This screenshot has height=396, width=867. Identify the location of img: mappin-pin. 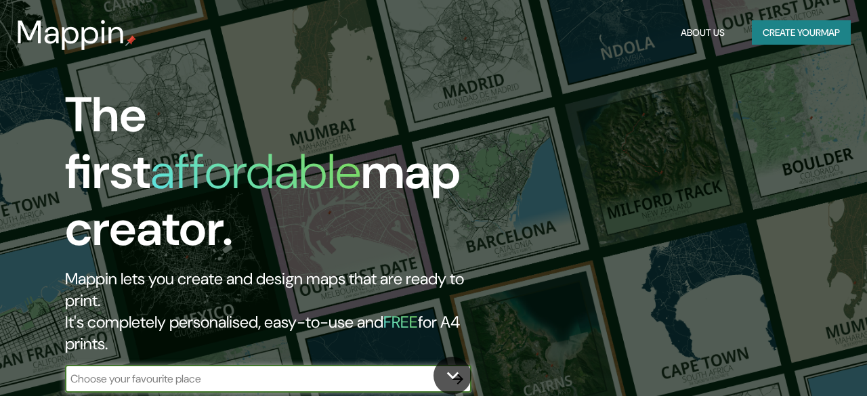
(131, 41).